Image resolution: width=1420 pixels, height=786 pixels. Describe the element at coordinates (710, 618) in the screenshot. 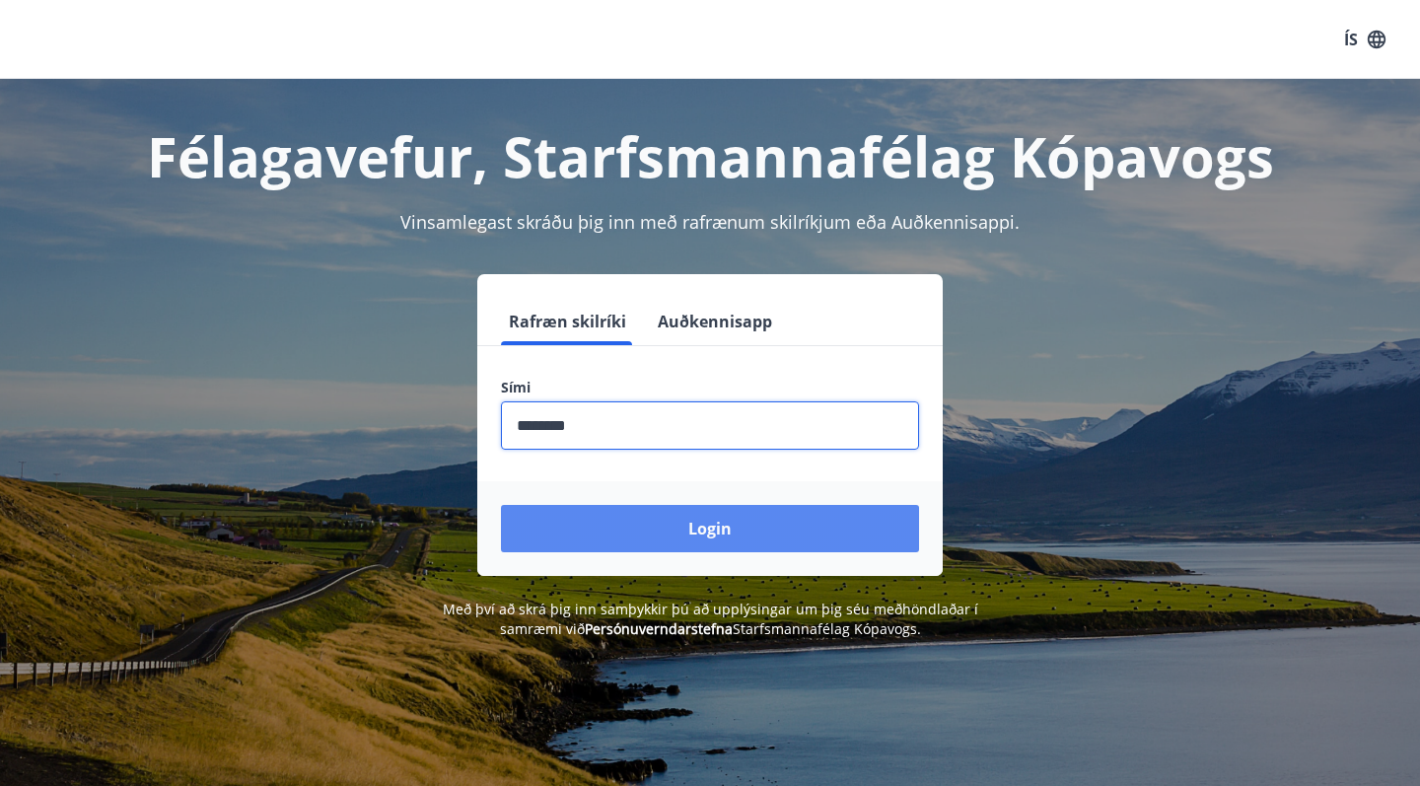

I see `span: Með því að skrá þig inn samþykkir þú að upplýsingar um þig séu meðhöndlaðar í samræmi við Starfsm...` at that location.